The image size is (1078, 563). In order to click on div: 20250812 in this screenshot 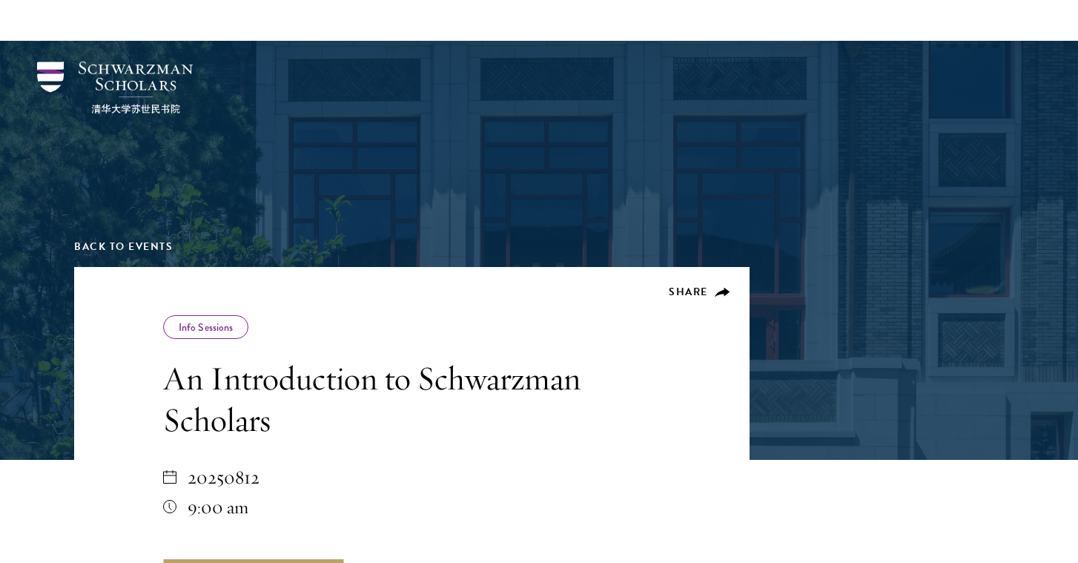, I will do `click(375, 478)`.